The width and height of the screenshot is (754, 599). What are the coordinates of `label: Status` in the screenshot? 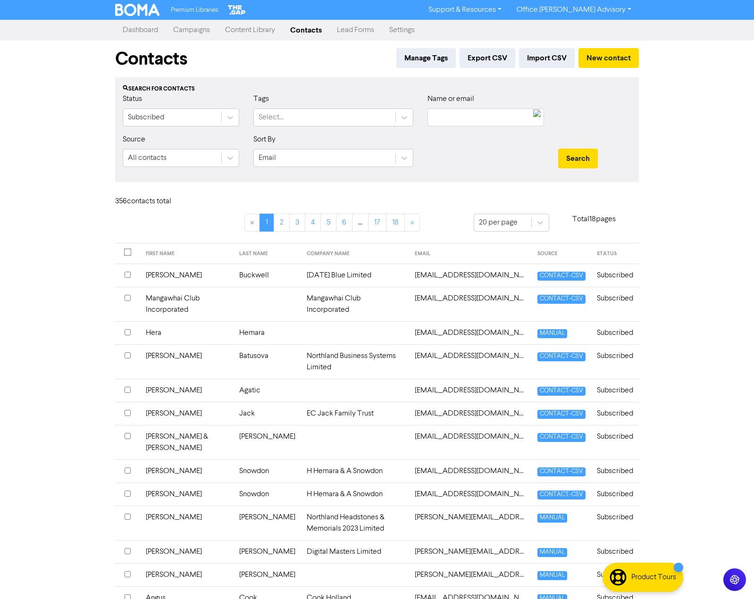 It's located at (132, 99).